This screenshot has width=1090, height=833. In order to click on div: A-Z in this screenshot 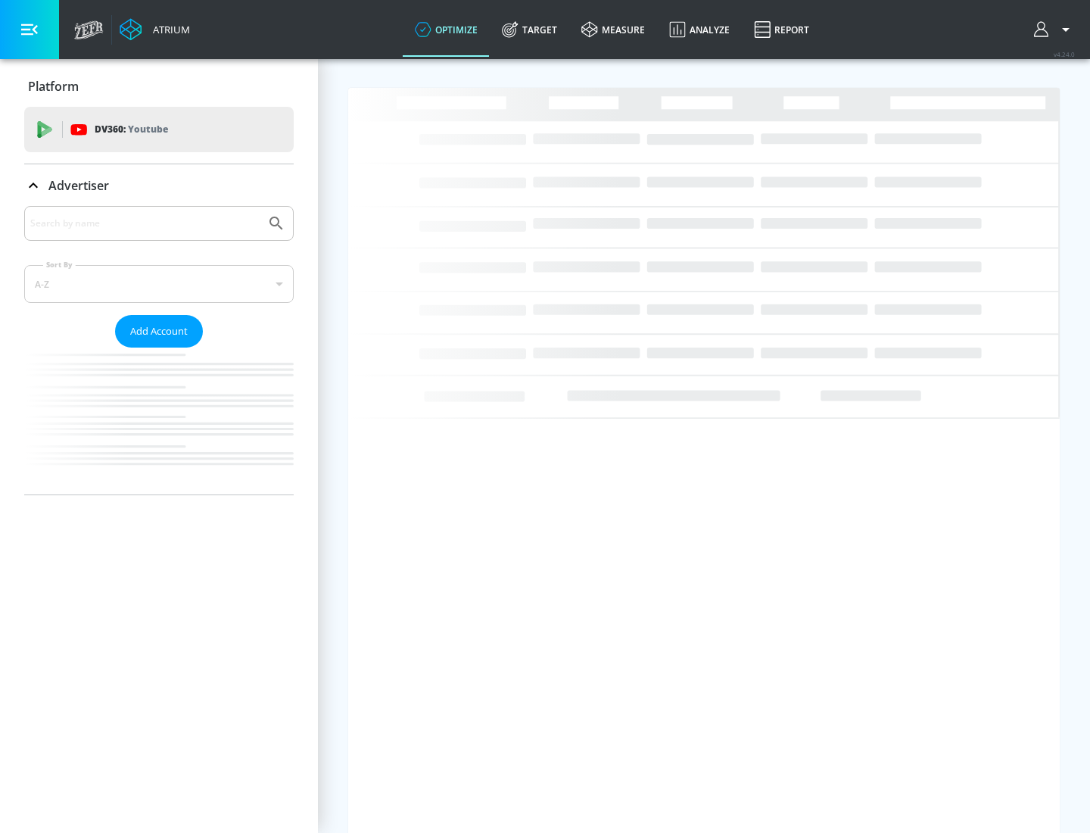, I will do `click(159, 284)`.